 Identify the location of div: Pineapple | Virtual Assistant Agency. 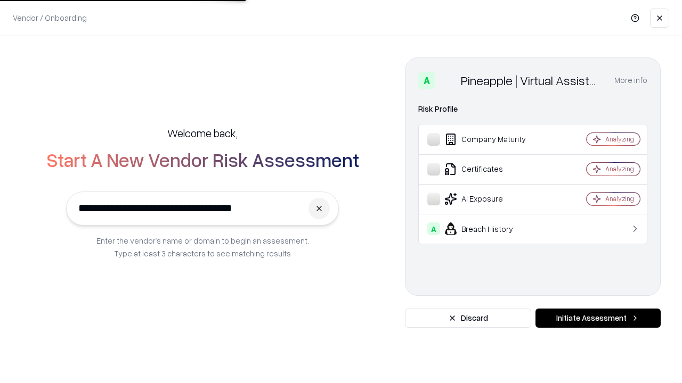
(531, 80).